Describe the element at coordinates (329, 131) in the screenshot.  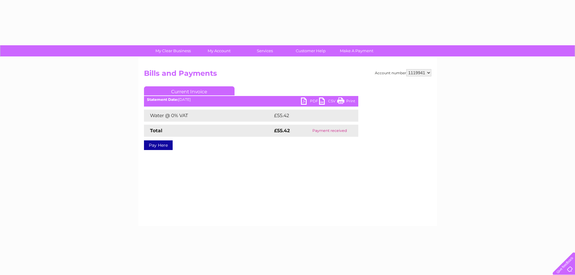
I see `td: Payment received` at that location.